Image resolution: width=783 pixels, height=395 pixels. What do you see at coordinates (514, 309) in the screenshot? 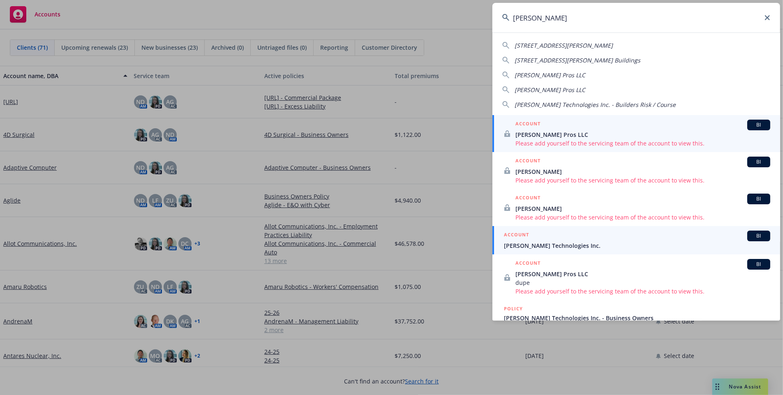
I see `h5: POLICY` at bounding box center [514, 309].